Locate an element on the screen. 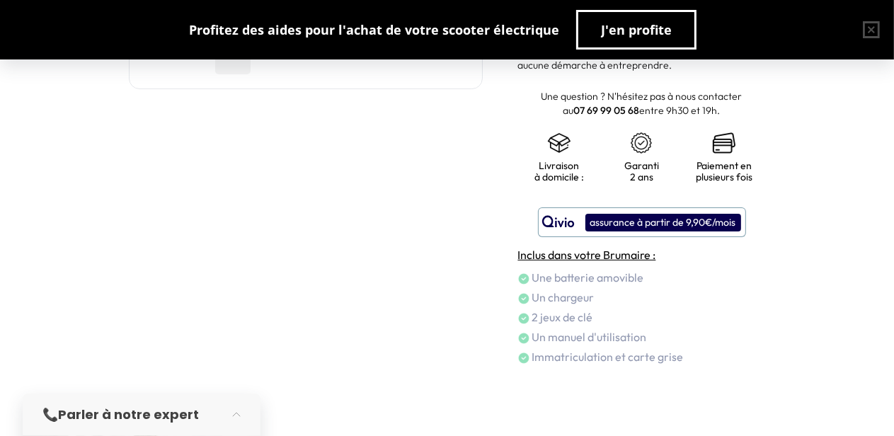  p: Paiement en plusieurs fois is located at coordinates (724, 171).